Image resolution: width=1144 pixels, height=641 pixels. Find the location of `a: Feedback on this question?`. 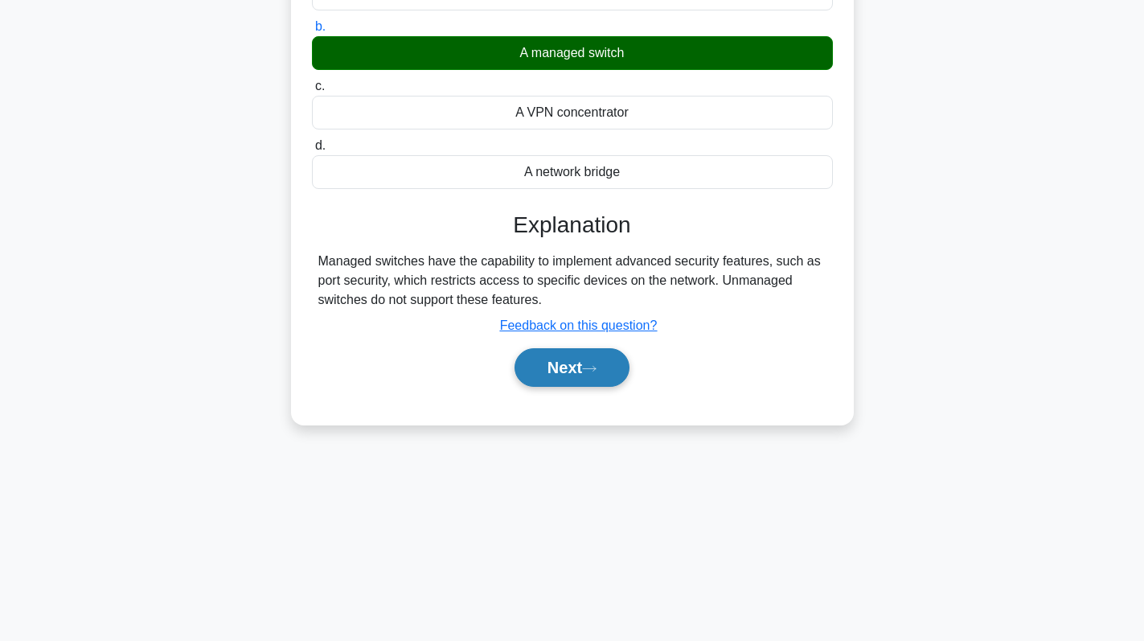

a: Feedback on this question? is located at coordinates (579, 325).